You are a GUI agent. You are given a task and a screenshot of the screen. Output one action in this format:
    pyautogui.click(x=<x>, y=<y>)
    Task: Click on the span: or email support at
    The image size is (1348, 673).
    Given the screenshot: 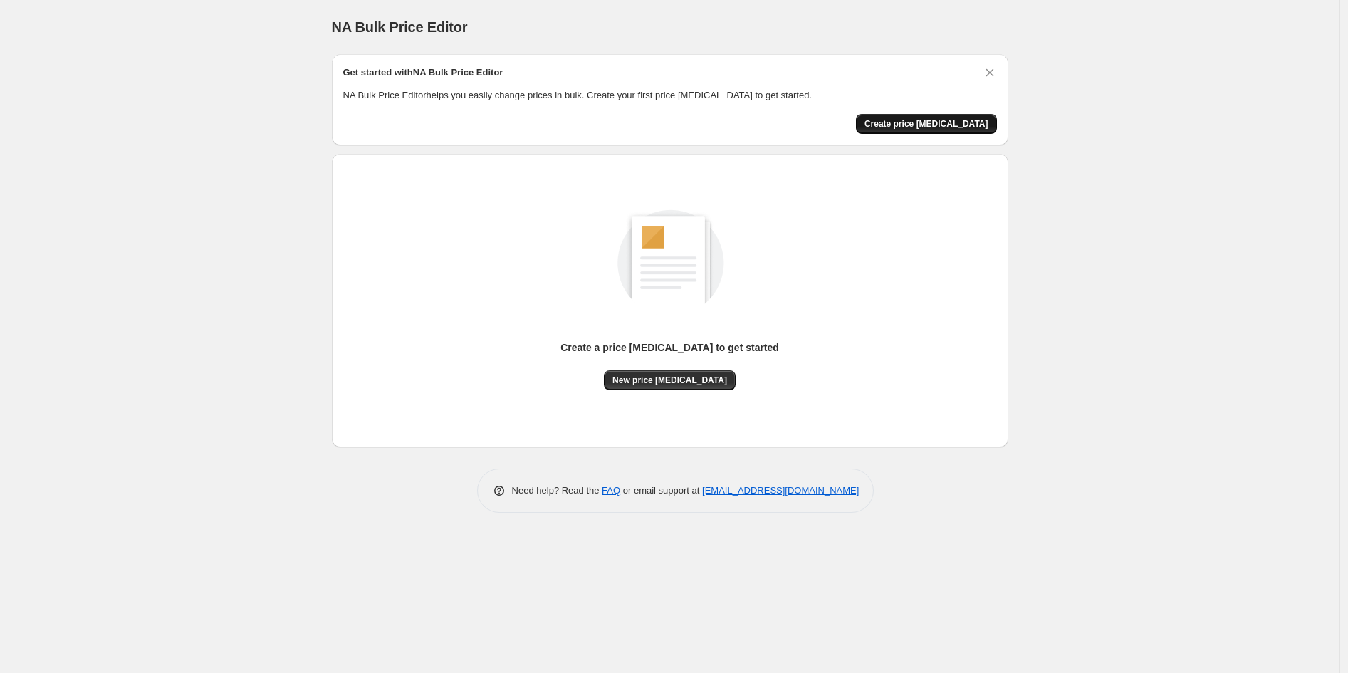 What is the action you would take?
    pyautogui.click(x=661, y=490)
    